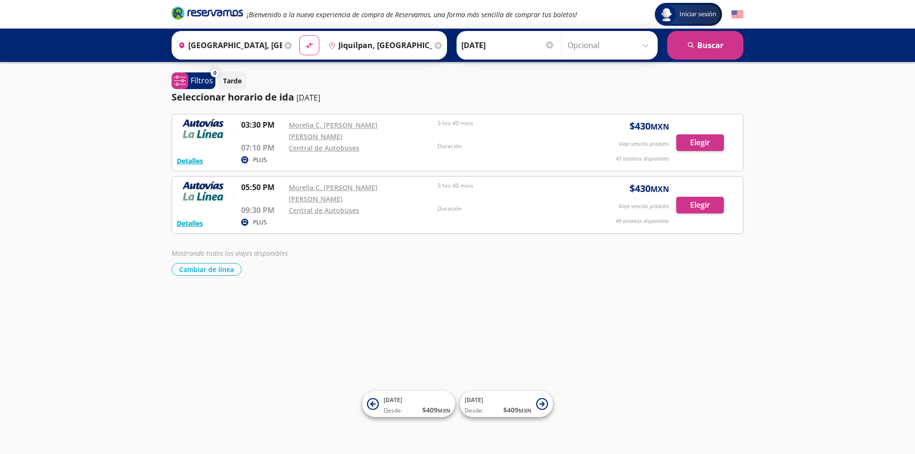 Image resolution: width=915 pixels, height=454 pixels. I want to click on button: 0Filtros, so click(193, 81).